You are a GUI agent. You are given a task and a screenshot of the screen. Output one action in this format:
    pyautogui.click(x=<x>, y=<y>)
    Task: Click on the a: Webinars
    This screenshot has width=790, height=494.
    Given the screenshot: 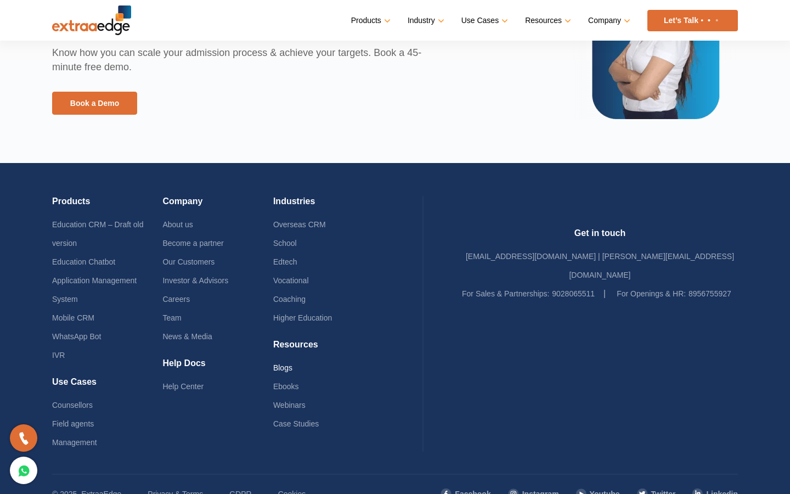 What is the action you would take?
    pyautogui.click(x=289, y=405)
    